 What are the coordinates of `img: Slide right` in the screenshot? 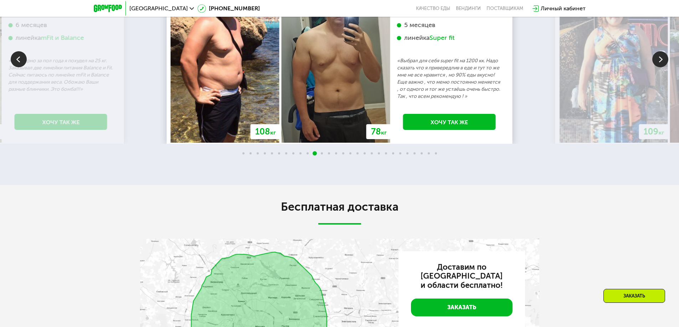 It's located at (660, 59).